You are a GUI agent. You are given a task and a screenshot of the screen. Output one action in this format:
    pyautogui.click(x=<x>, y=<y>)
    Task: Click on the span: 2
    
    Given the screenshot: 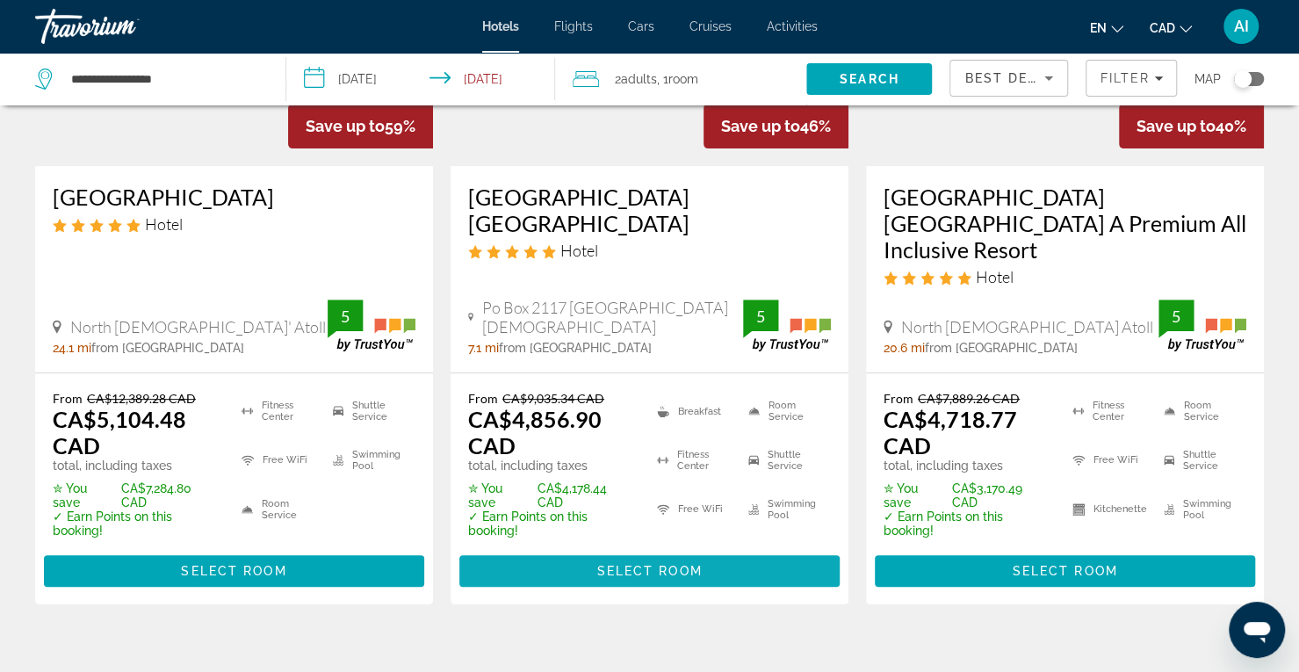 What is the action you would take?
    pyautogui.click(x=636, y=79)
    